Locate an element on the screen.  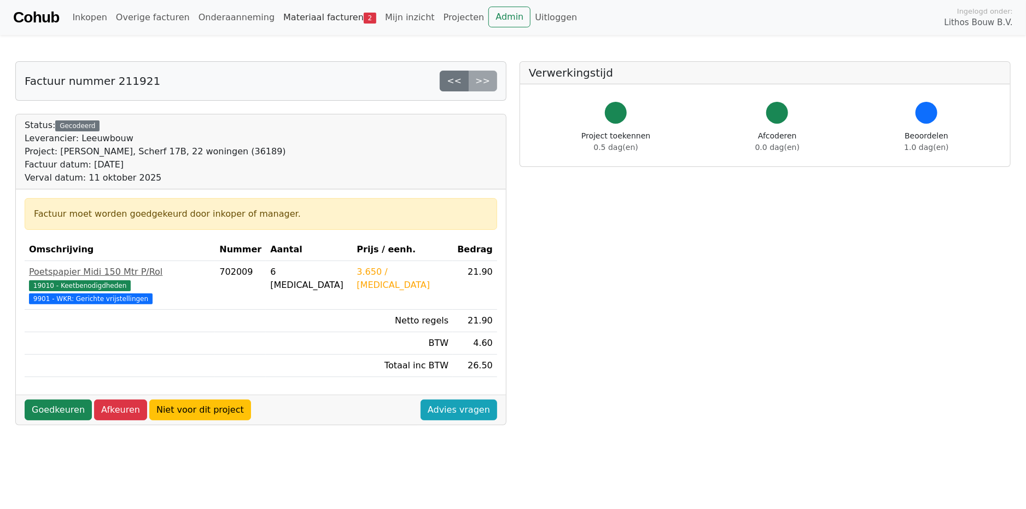
a: Mijn inzicht is located at coordinates (410, 17).